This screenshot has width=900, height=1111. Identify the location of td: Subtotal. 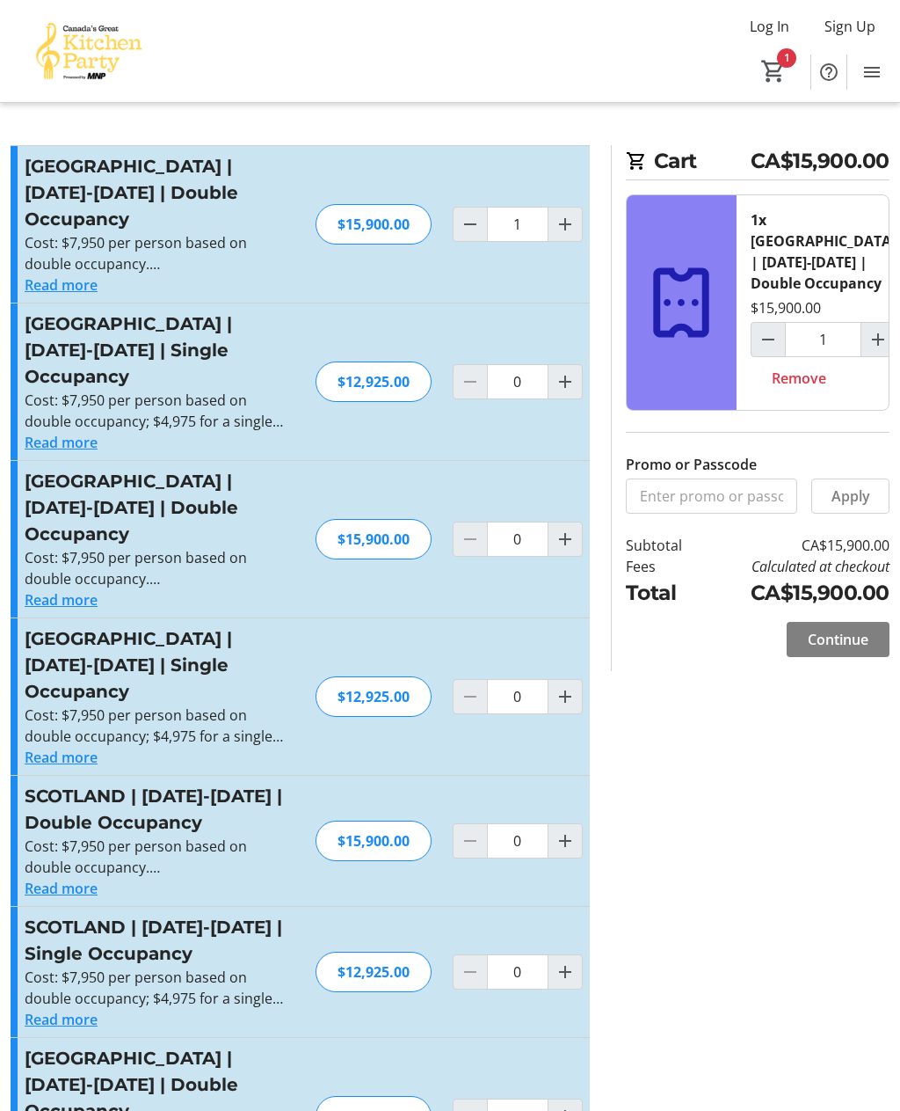
(664, 545).